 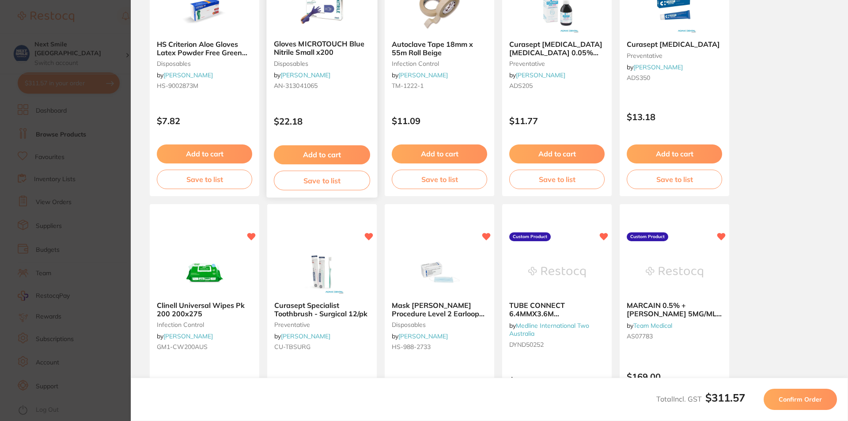 I want to click on small: CU-TBSURG, so click(x=322, y=347).